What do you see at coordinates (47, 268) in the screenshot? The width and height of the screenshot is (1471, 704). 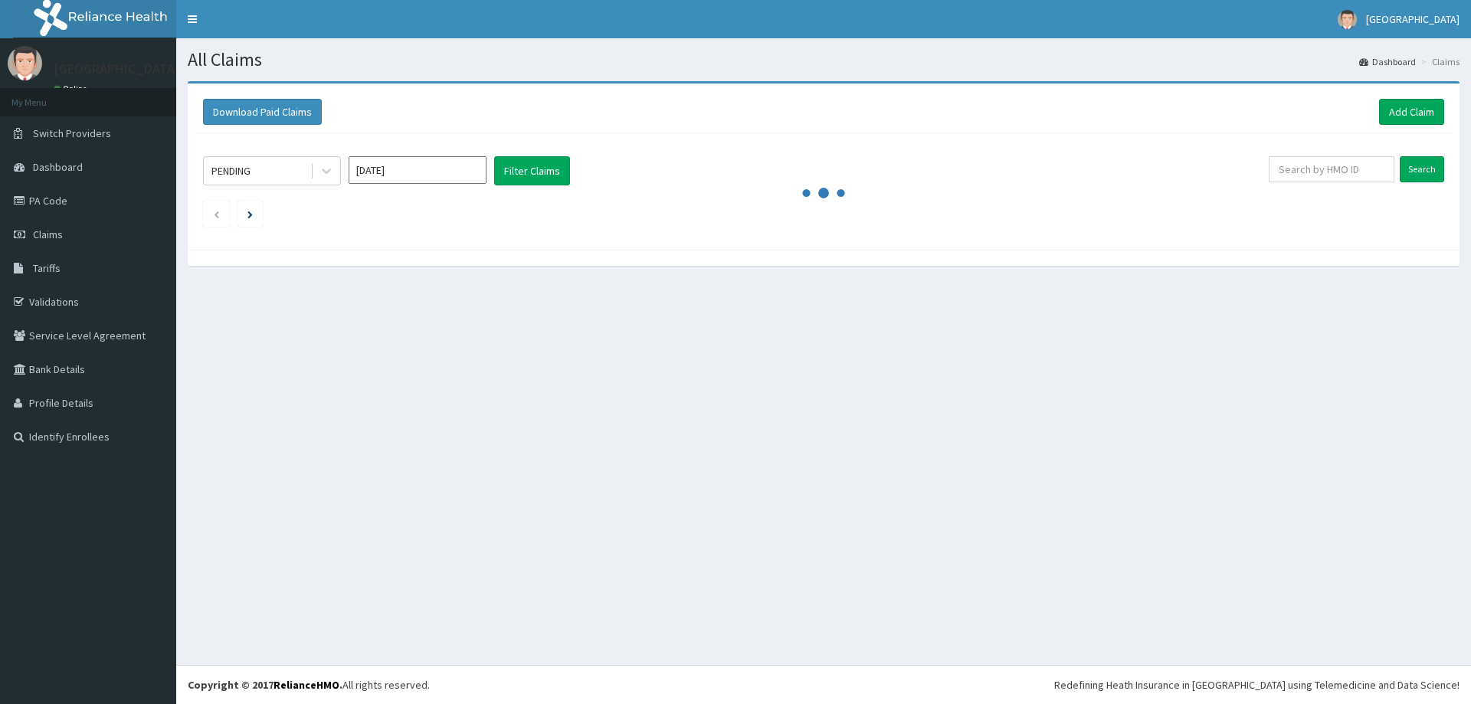 I see `span: Tariffs` at bounding box center [47, 268].